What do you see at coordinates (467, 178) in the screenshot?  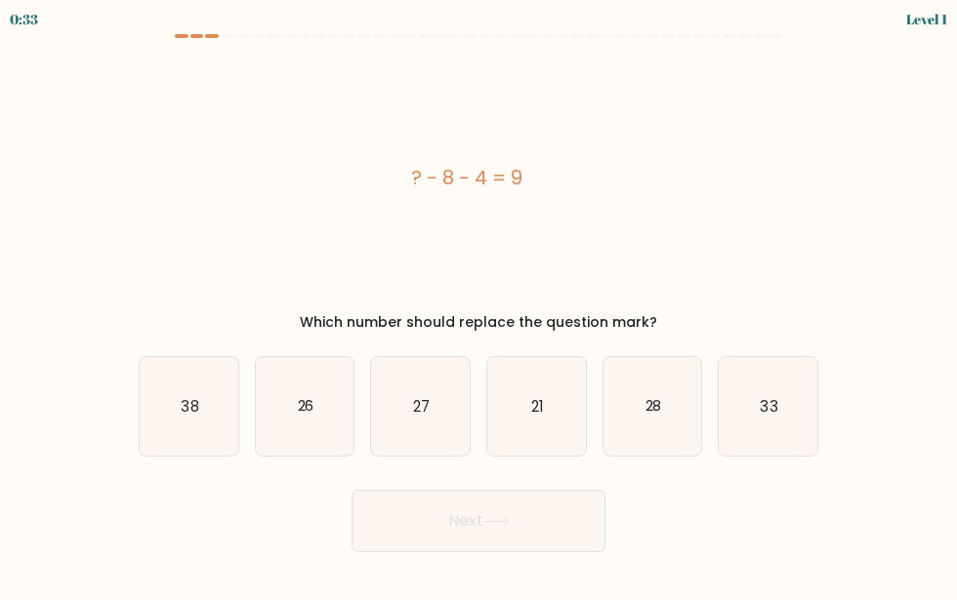 I see `div: ? - 8 - 4 = 9` at bounding box center [467, 178].